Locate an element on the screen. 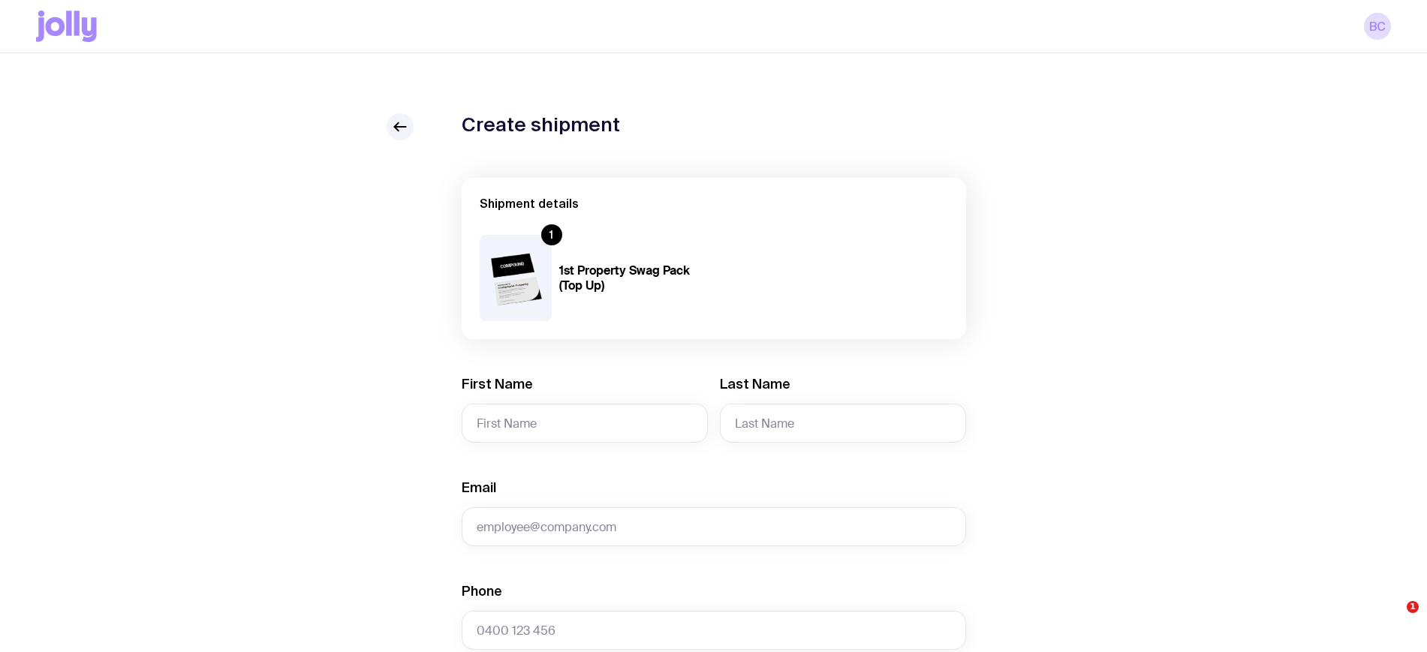 The height and width of the screenshot is (652, 1427). a: BC is located at coordinates (1378, 26).